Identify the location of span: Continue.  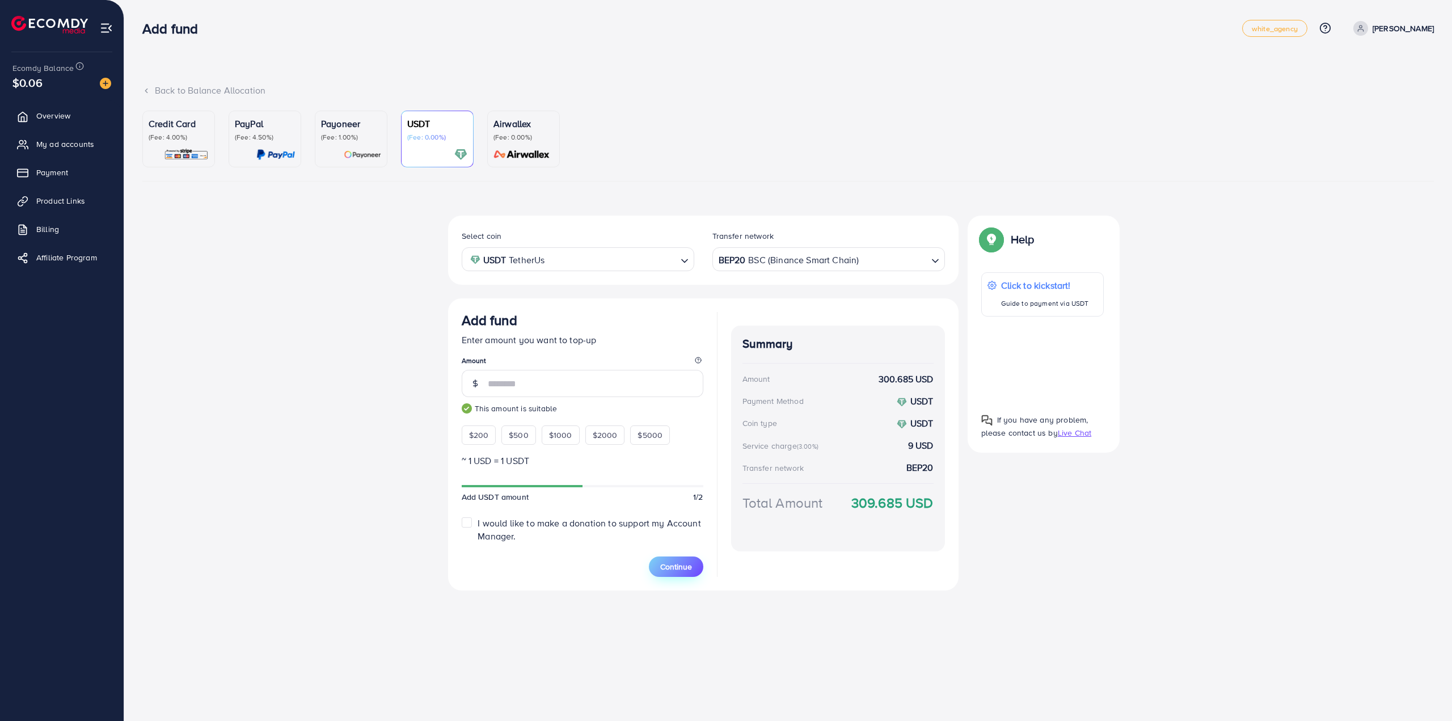
(676, 567).